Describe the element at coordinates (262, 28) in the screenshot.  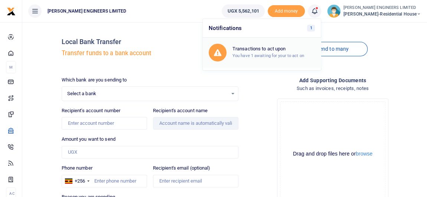
I see `h6: Notifications` at that location.